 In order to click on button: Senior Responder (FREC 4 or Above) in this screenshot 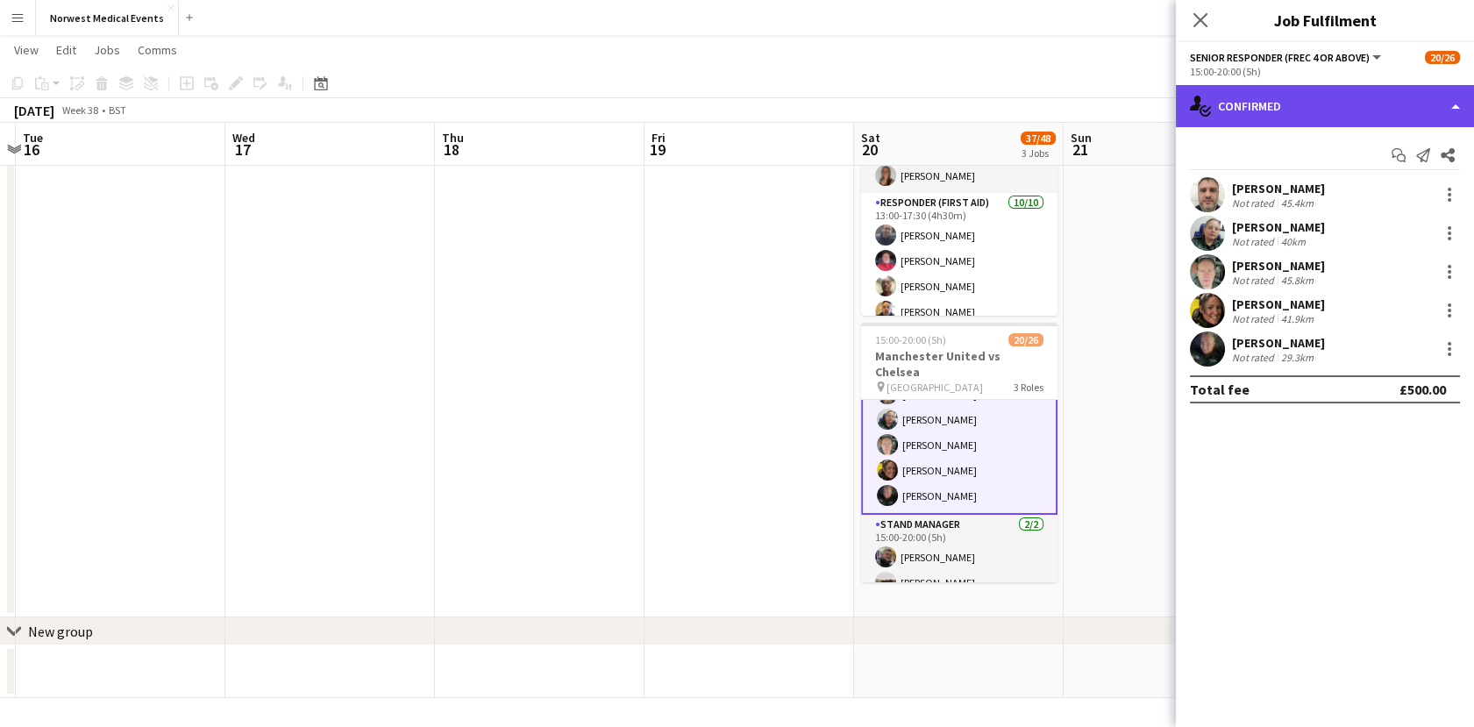, I will do `click(1286, 57)`.